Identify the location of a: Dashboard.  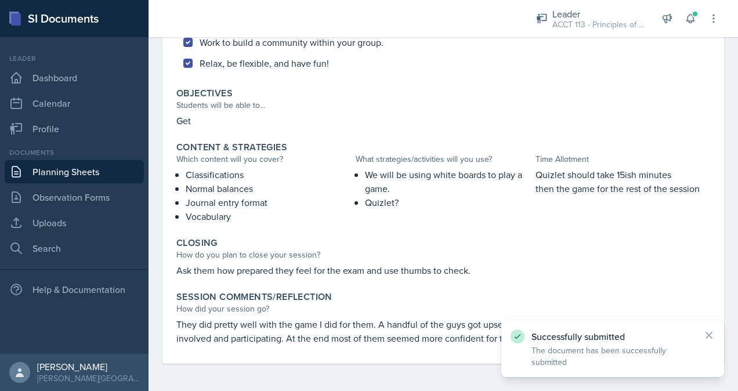
(74, 78).